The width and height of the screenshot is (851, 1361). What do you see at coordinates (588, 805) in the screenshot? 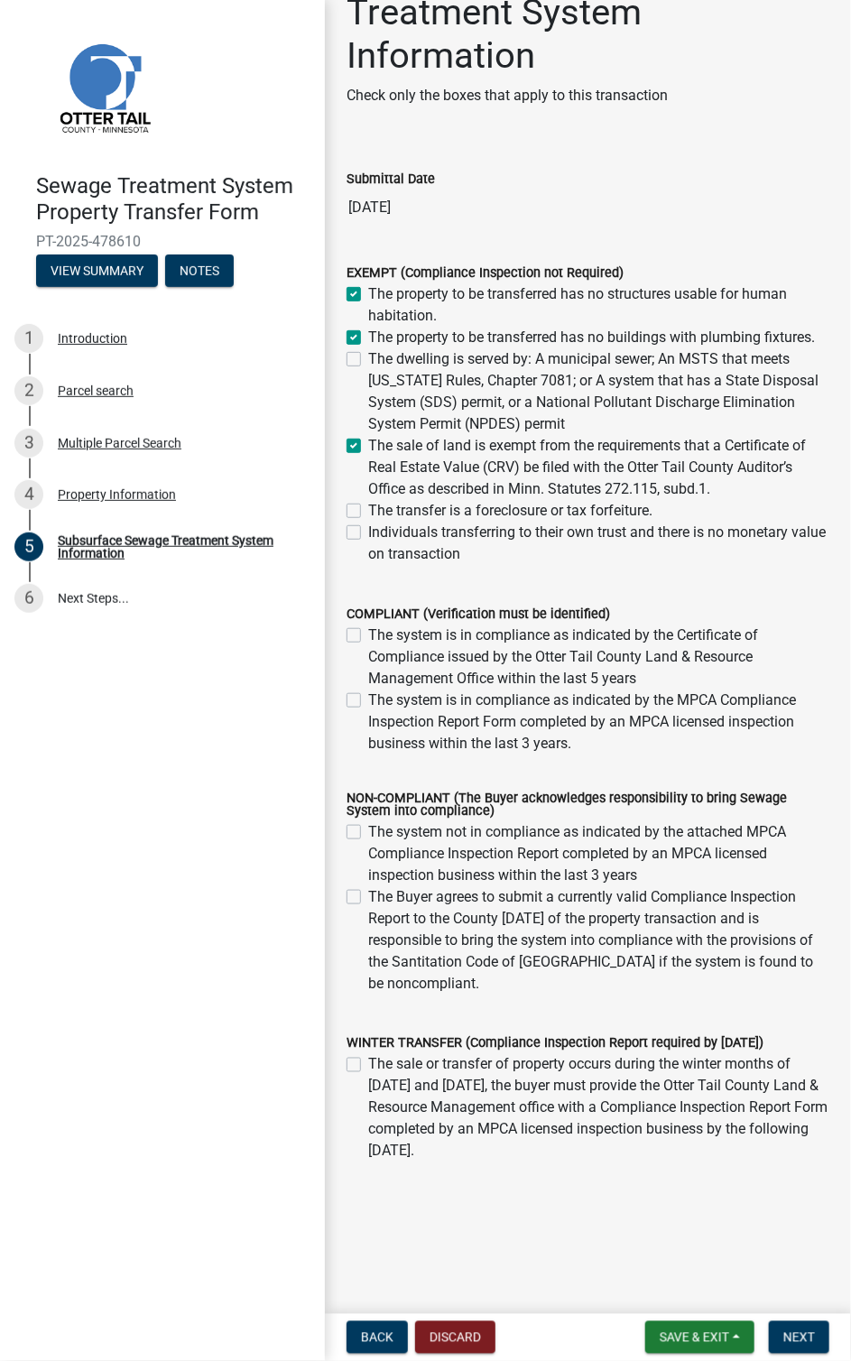
I see `label: NON-COMPLIANT (The Buyer acknowledges responsibility to bring Sewage System into compliance)` at bounding box center [588, 805].